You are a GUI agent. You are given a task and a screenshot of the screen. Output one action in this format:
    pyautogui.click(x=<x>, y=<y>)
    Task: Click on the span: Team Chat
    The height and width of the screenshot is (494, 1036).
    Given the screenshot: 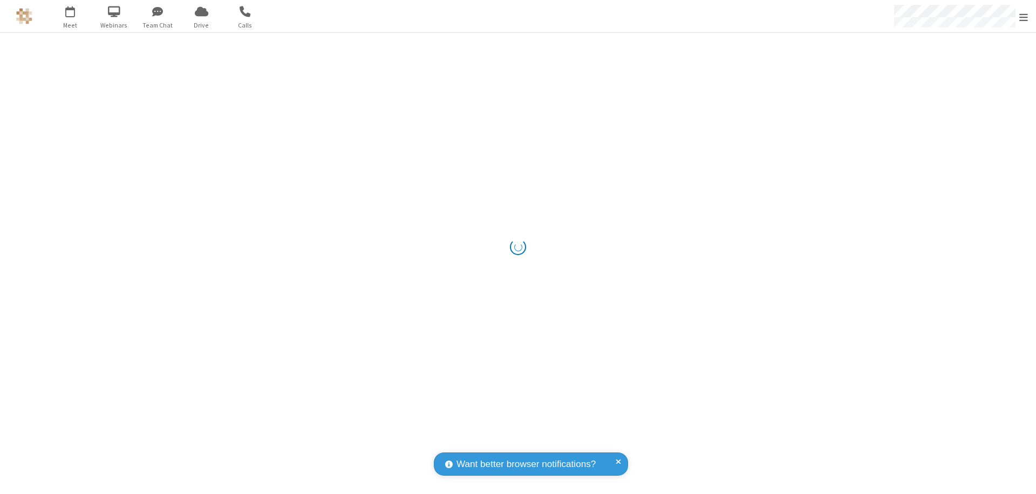 What is the action you would take?
    pyautogui.click(x=158, y=25)
    